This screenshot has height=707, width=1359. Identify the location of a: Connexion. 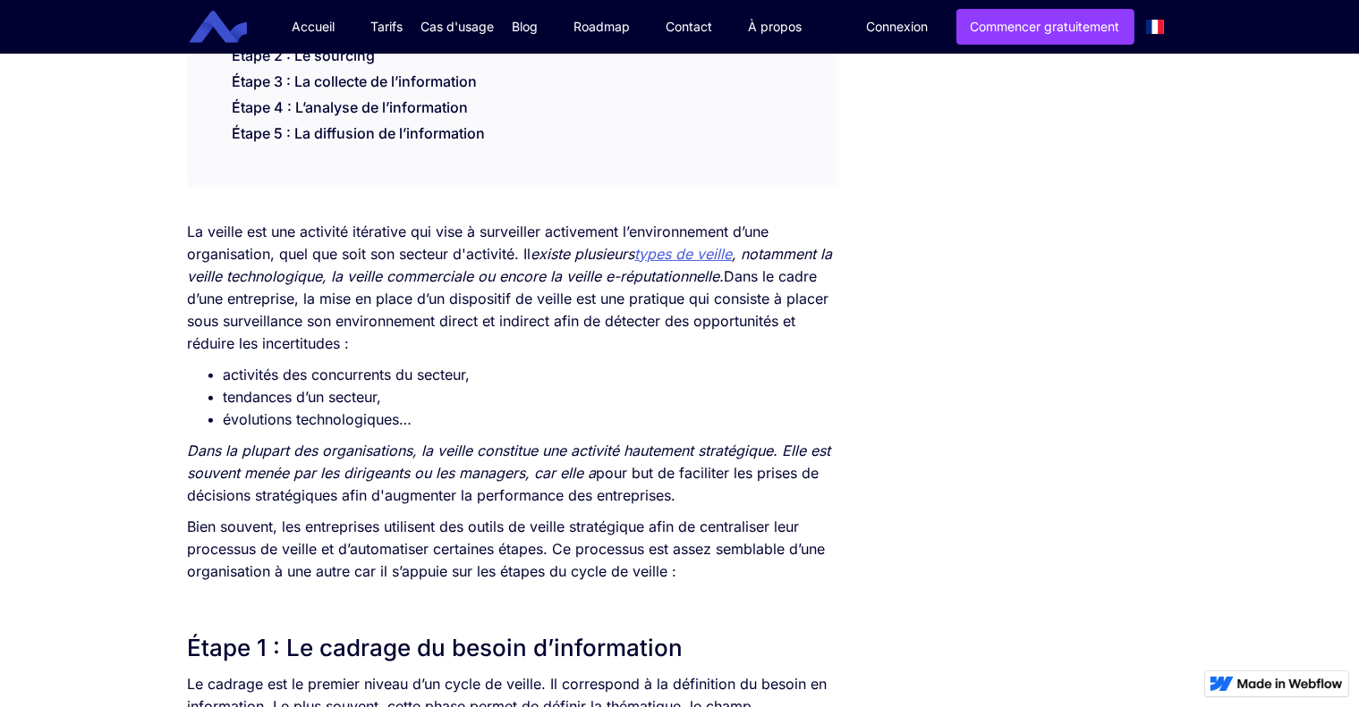
(897, 27).